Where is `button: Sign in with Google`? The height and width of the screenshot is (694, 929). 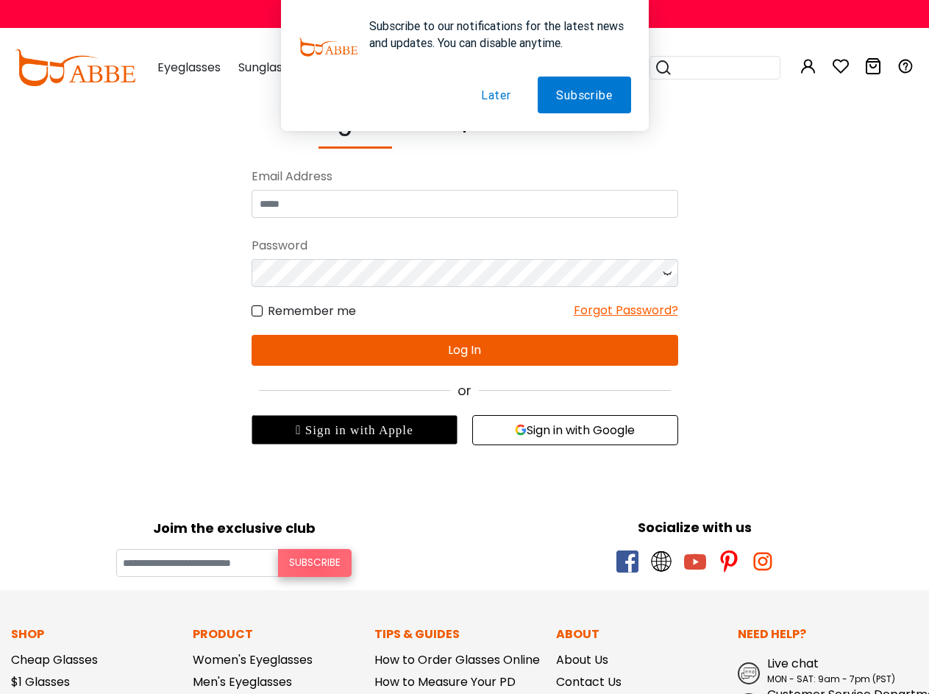
button: Sign in with Google is located at coordinates (575, 430).